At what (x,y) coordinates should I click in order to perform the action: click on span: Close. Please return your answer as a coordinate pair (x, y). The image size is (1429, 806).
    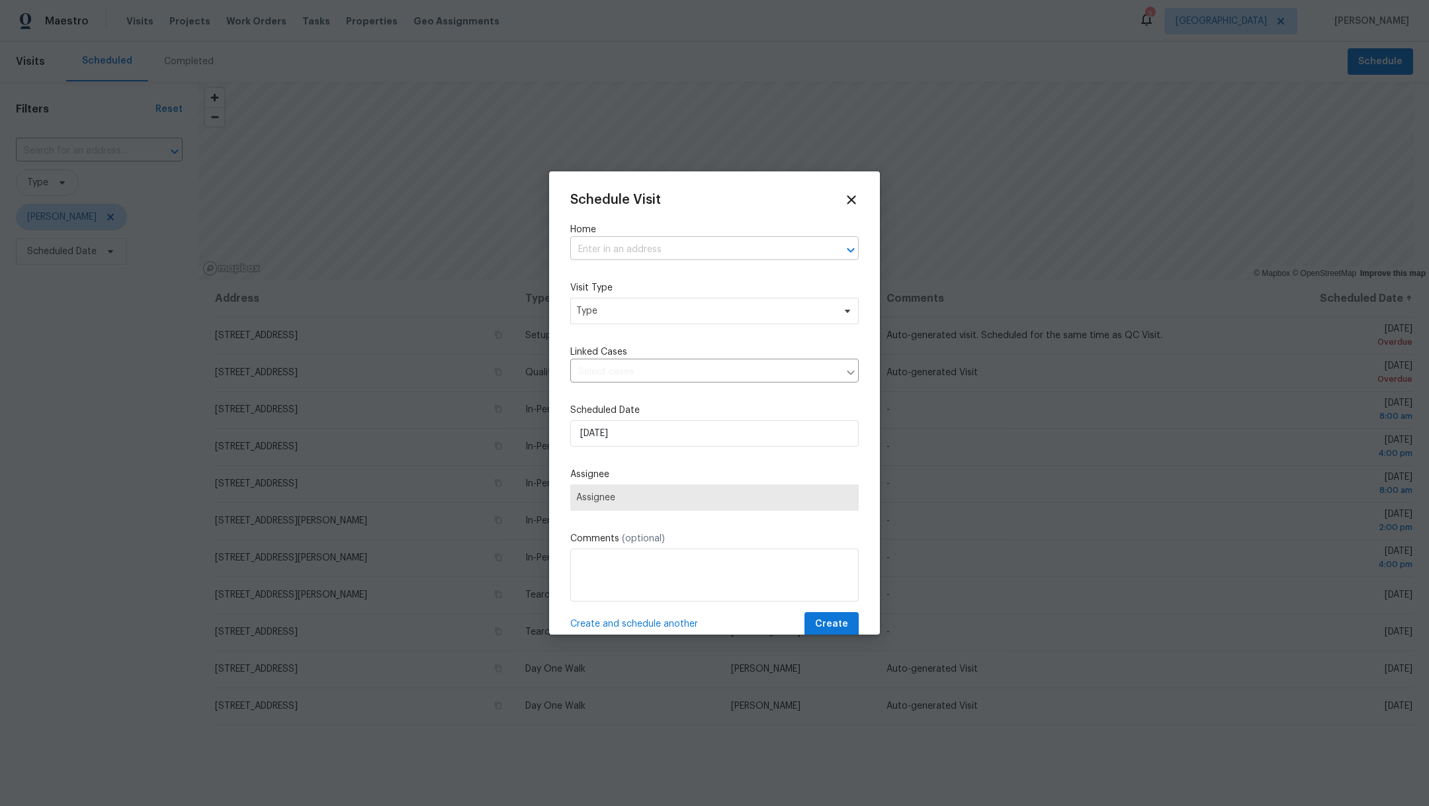
    Looking at the image, I should click on (851, 200).